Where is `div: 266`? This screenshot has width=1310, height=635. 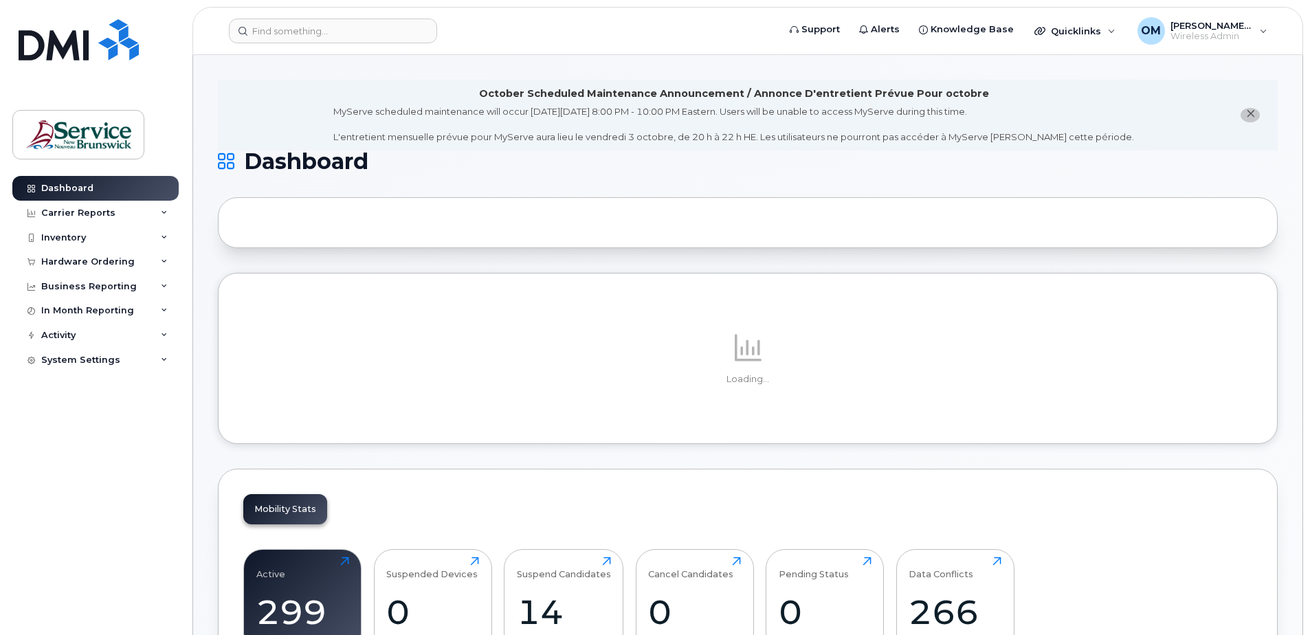
div: 266 is located at coordinates (955, 612).